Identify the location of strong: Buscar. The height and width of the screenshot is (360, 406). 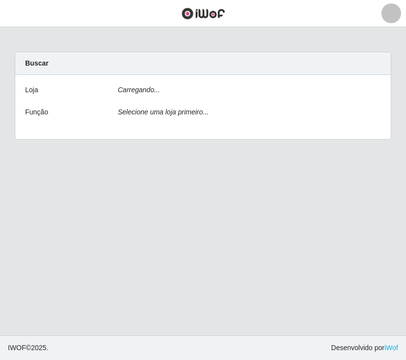
(36, 63).